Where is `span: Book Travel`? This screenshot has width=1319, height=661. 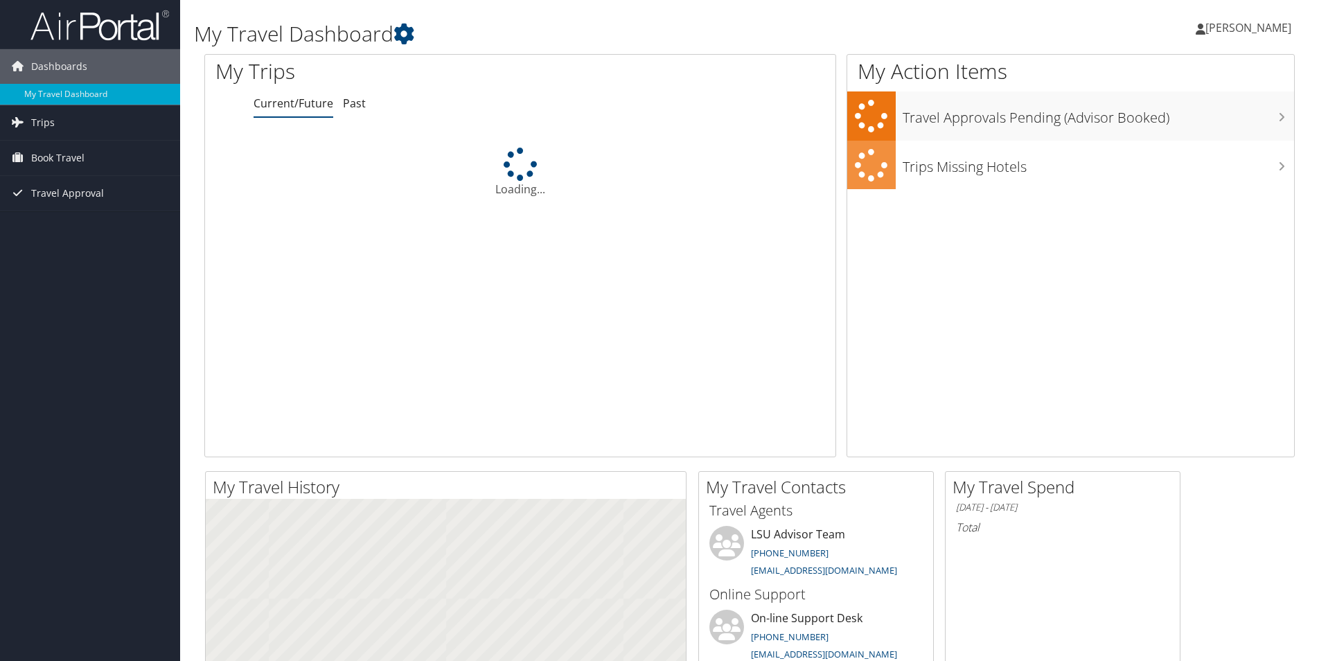 span: Book Travel is located at coordinates (57, 158).